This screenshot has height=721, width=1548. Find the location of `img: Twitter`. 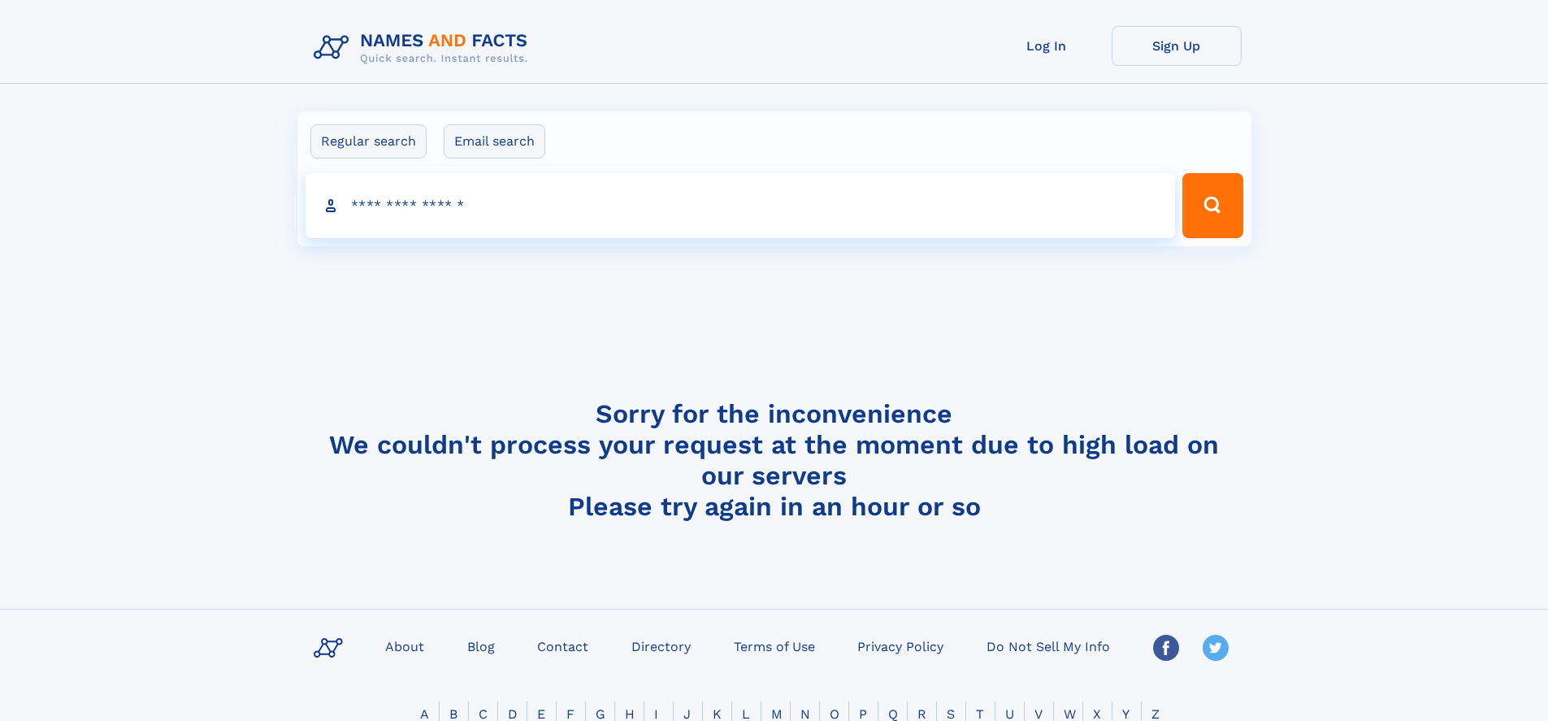

img: Twitter is located at coordinates (1215, 647).